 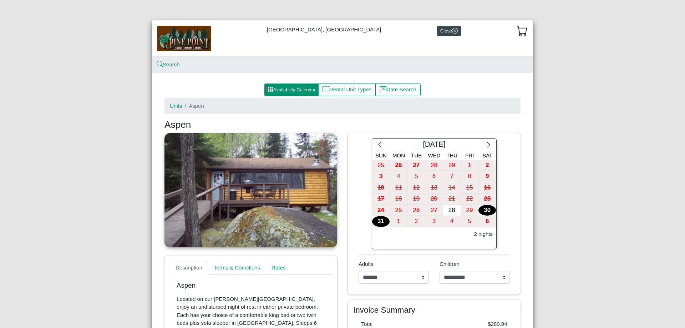 I want to click on a: Rates, so click(x=278, y=268).